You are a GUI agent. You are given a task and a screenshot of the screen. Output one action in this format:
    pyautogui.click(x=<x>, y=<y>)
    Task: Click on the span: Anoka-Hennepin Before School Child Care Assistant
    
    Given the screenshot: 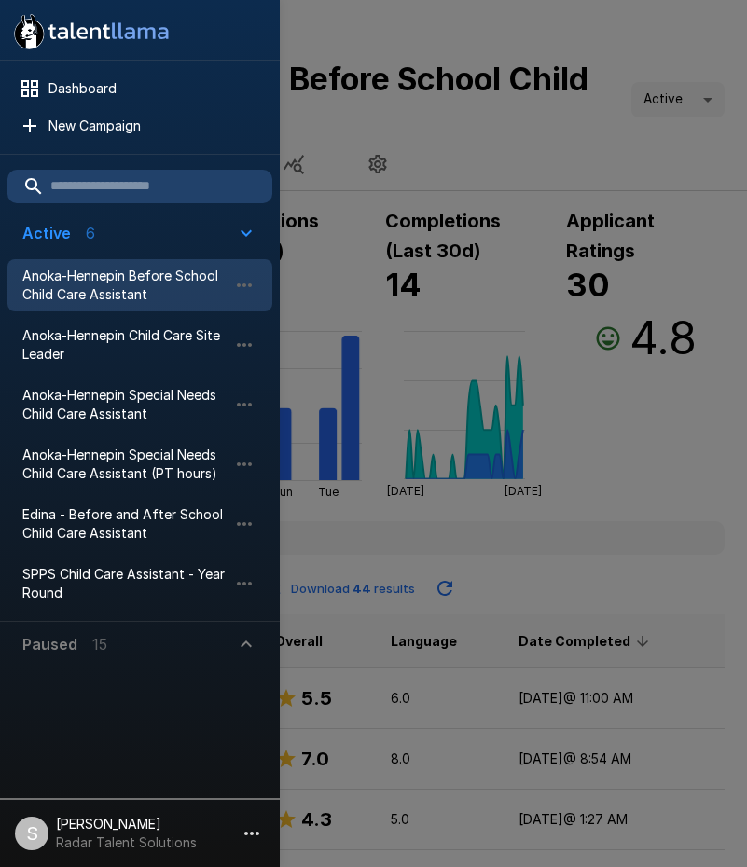 What is the action you would take?
    pyautogui.click(x=125, y=285)
    